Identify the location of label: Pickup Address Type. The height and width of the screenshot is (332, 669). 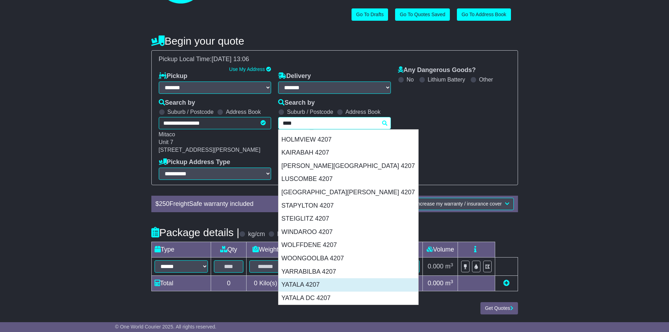
(194, 162).